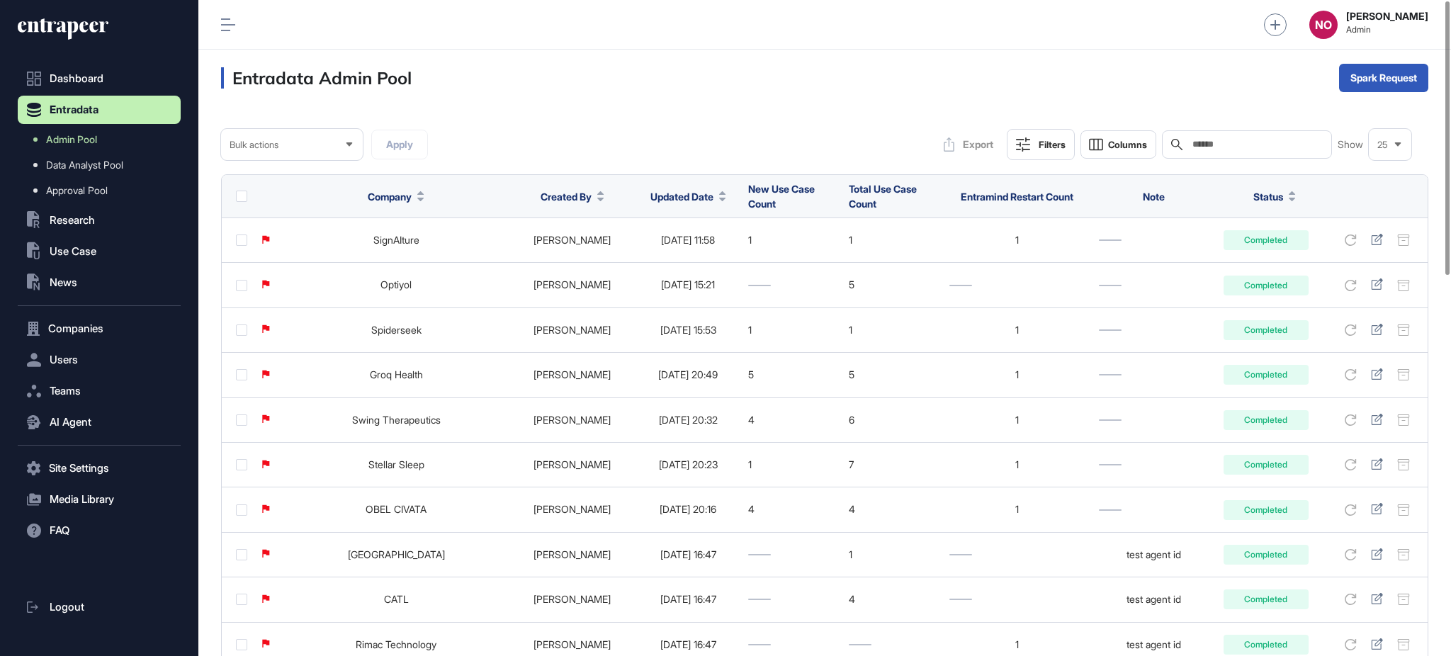 This screenshot has height=656, width=1451. I want to click on h3: Entradata Admin Pool, so click(316, 78).